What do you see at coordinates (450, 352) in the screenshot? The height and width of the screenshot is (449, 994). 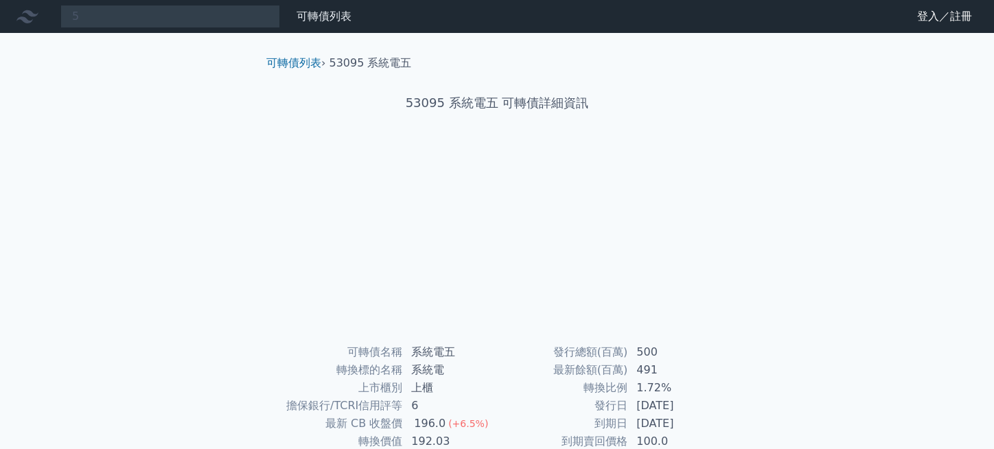 I see `td: 系統電五` at bounding box center [450, 352].